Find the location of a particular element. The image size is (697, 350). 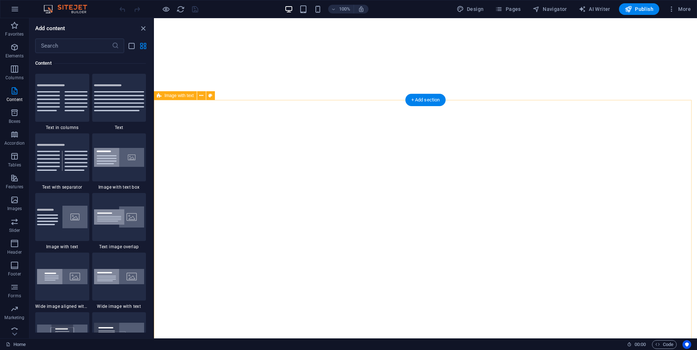

span: 00 00 is located at coordinates (640, 344).